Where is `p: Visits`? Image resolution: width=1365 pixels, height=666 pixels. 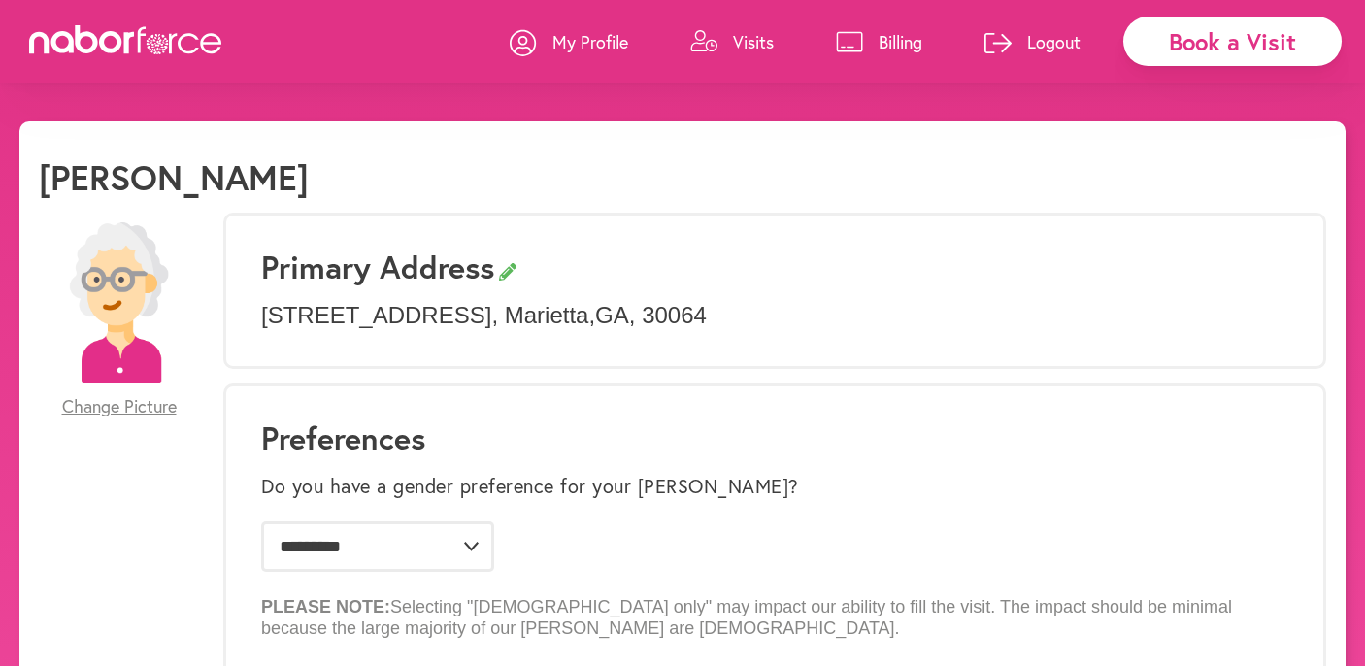
p: Visits is located at coordinates (753, 42).